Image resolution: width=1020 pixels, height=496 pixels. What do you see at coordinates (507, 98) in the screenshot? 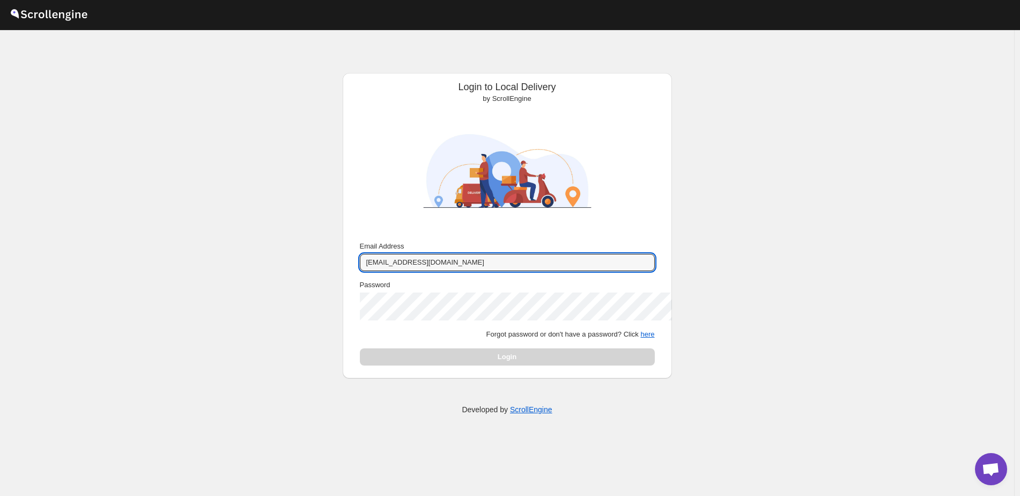
I see `span: by ScrollEngine` at bounding box center [507, 98].